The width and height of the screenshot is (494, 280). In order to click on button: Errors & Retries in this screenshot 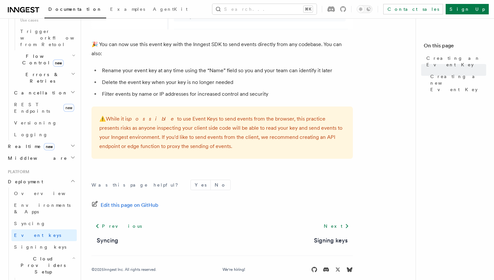, I will do `click(44, 78)`.